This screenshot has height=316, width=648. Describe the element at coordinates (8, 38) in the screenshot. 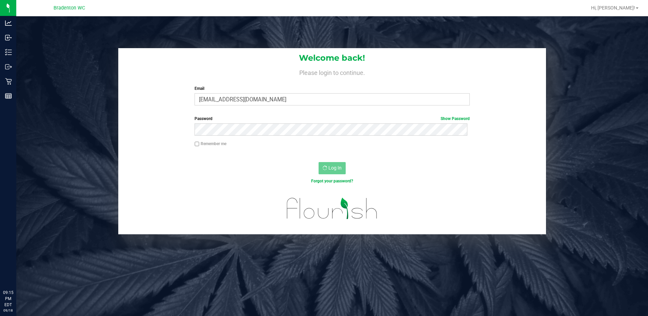

I see `inline-svg: Inbound` at that location.